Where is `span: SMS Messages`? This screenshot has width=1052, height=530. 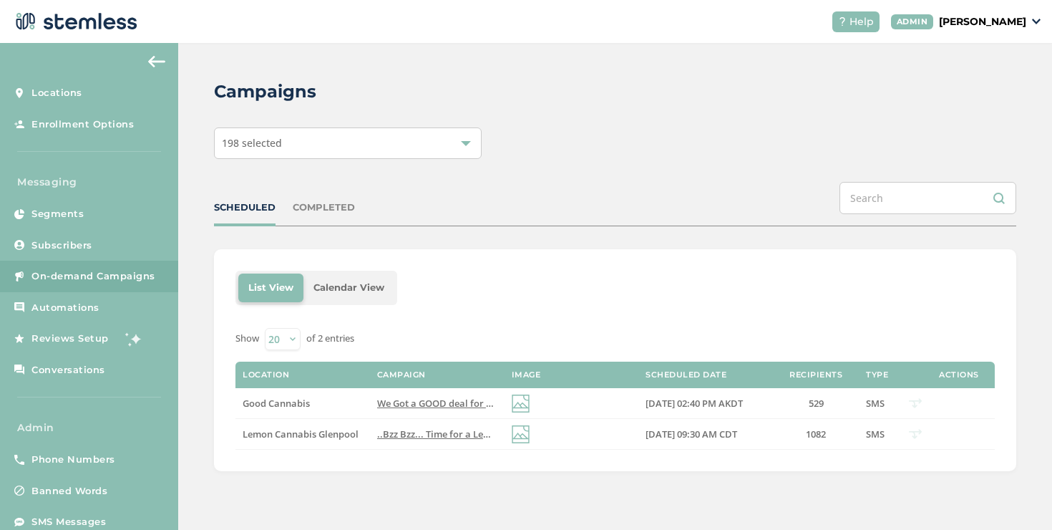
span: SMS Messages is located at coordinates (69, 522).